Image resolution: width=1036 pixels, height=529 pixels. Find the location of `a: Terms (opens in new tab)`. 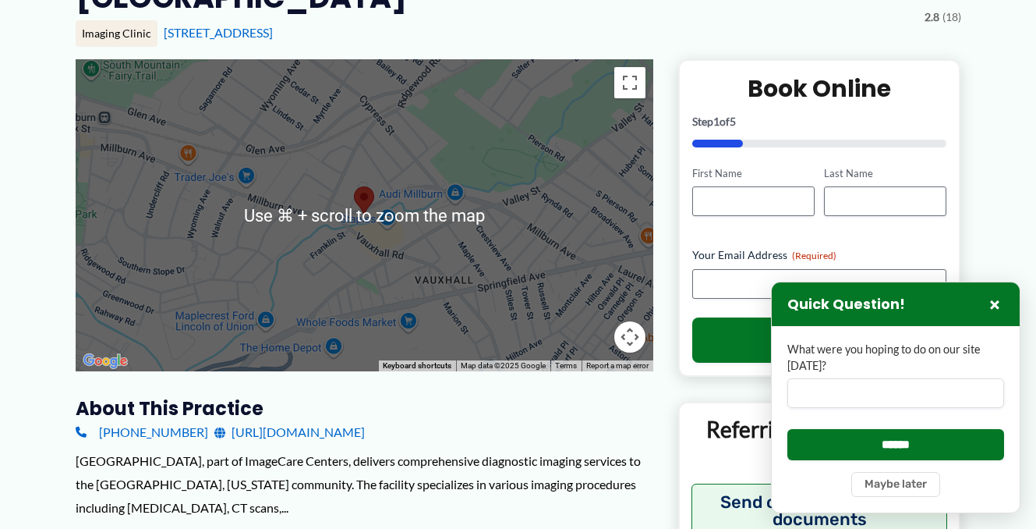

a: Terms (opens in new tab) is located at coordinates (566, 365).